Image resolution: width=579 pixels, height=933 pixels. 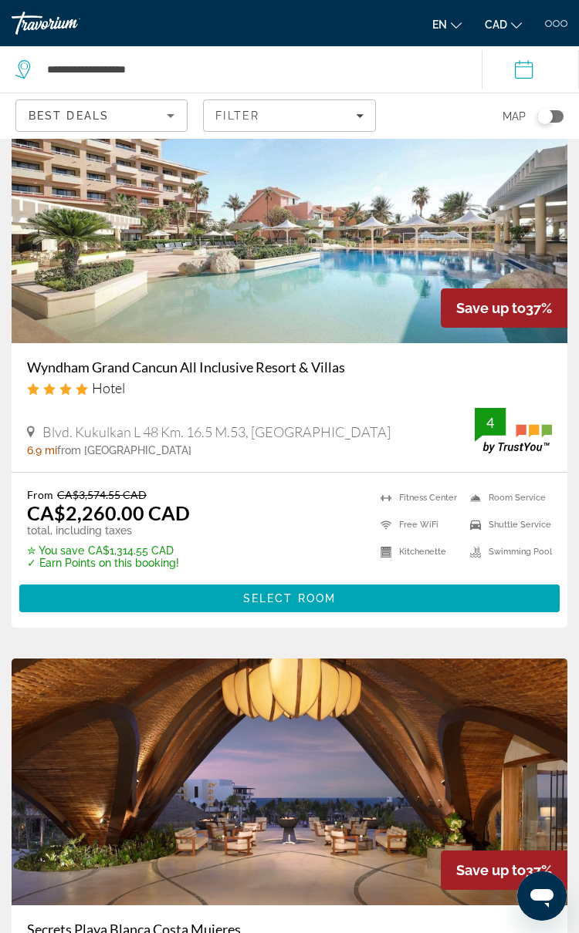 What do you see at coordinates (289, 782) in the screenshot?
I see `img: Secrets Playa Blanca Costa Mujeres` at bounding box center [289, 782].